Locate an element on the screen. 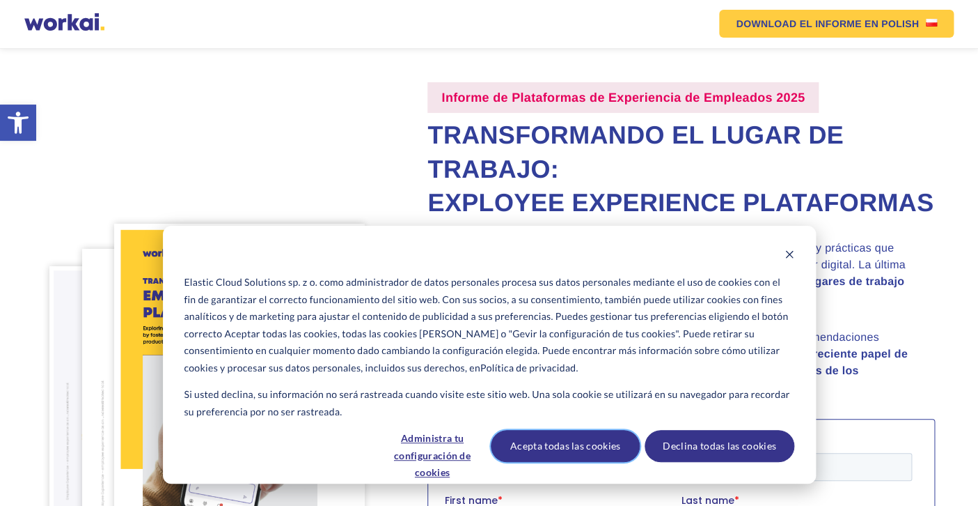 This screenshot has width=978, height=506. div: Banner de galletas is located at coordinates (490, 354).